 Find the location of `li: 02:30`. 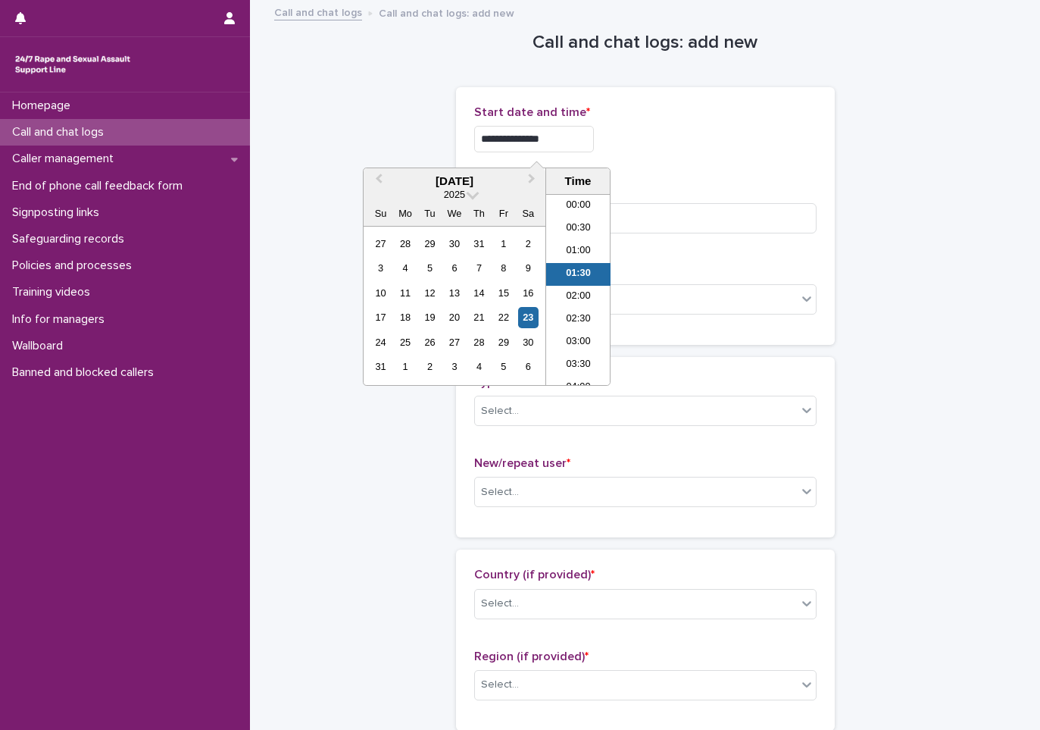

li: 02:30 is located at coordinates (578, 320).